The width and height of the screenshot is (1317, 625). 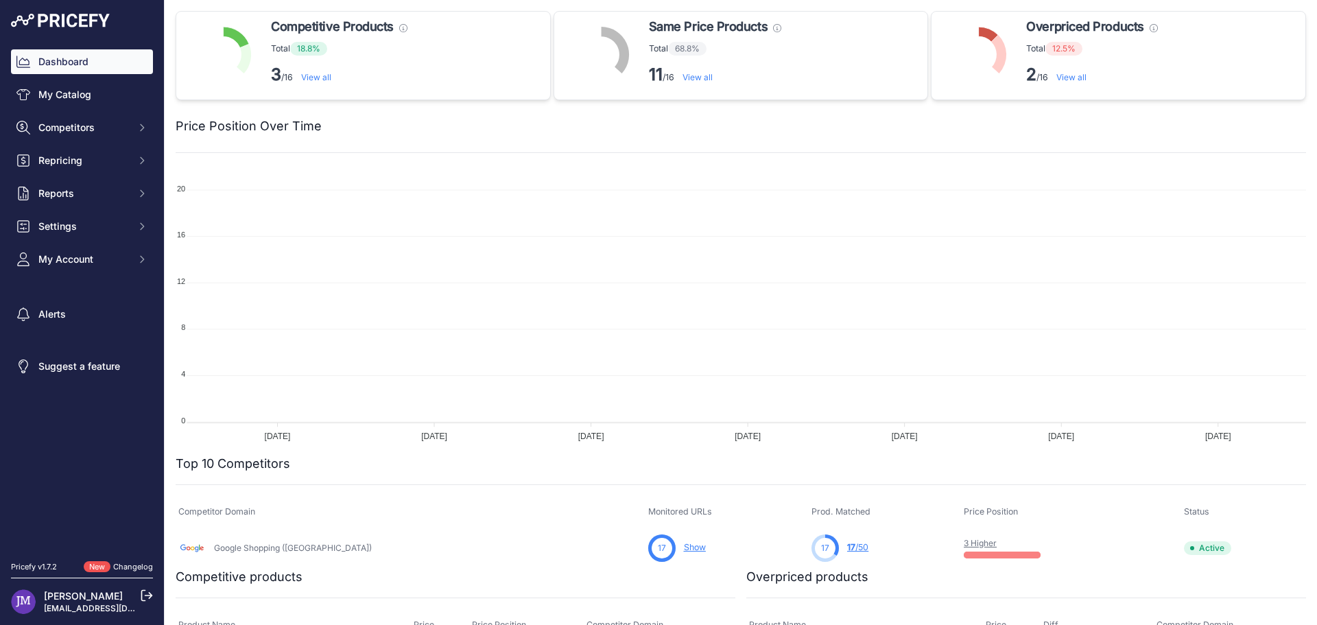 I want to click on a: Dashboard, so click(x=82, y=62).